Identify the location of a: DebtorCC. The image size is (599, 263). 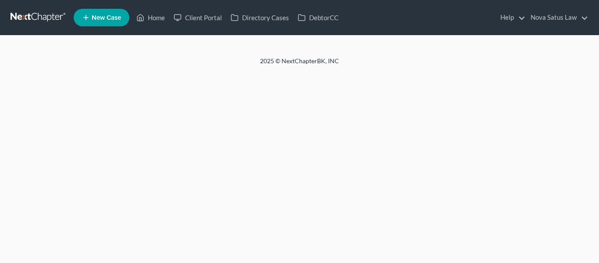
(318, 18).